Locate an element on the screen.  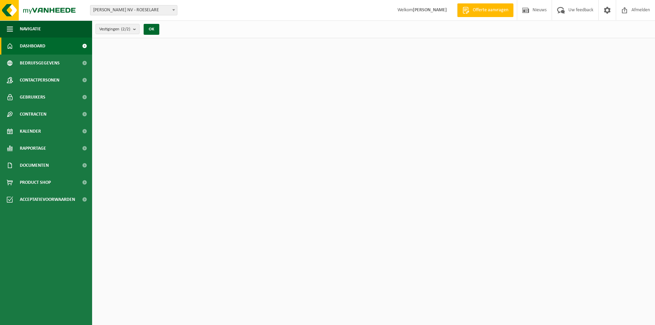
a: Offerte aanvragen is located at coordinates (485, 10).